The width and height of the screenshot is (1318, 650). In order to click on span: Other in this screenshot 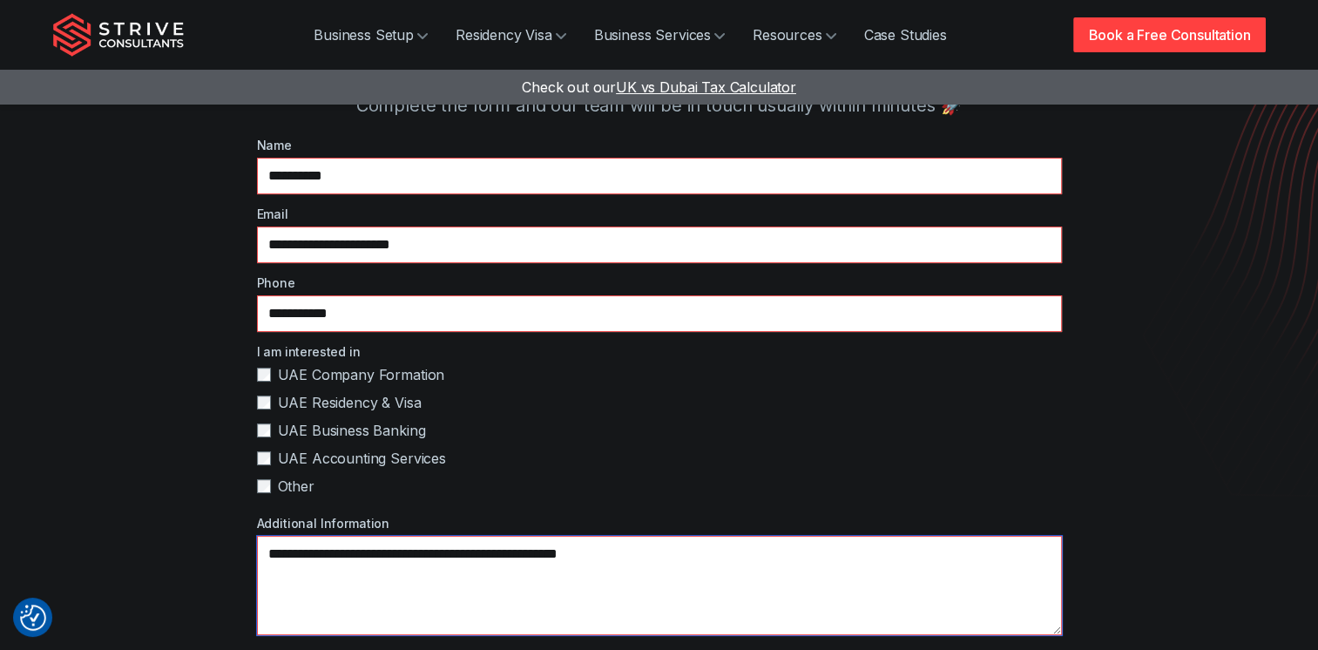, I will do `click(296, 486)`.